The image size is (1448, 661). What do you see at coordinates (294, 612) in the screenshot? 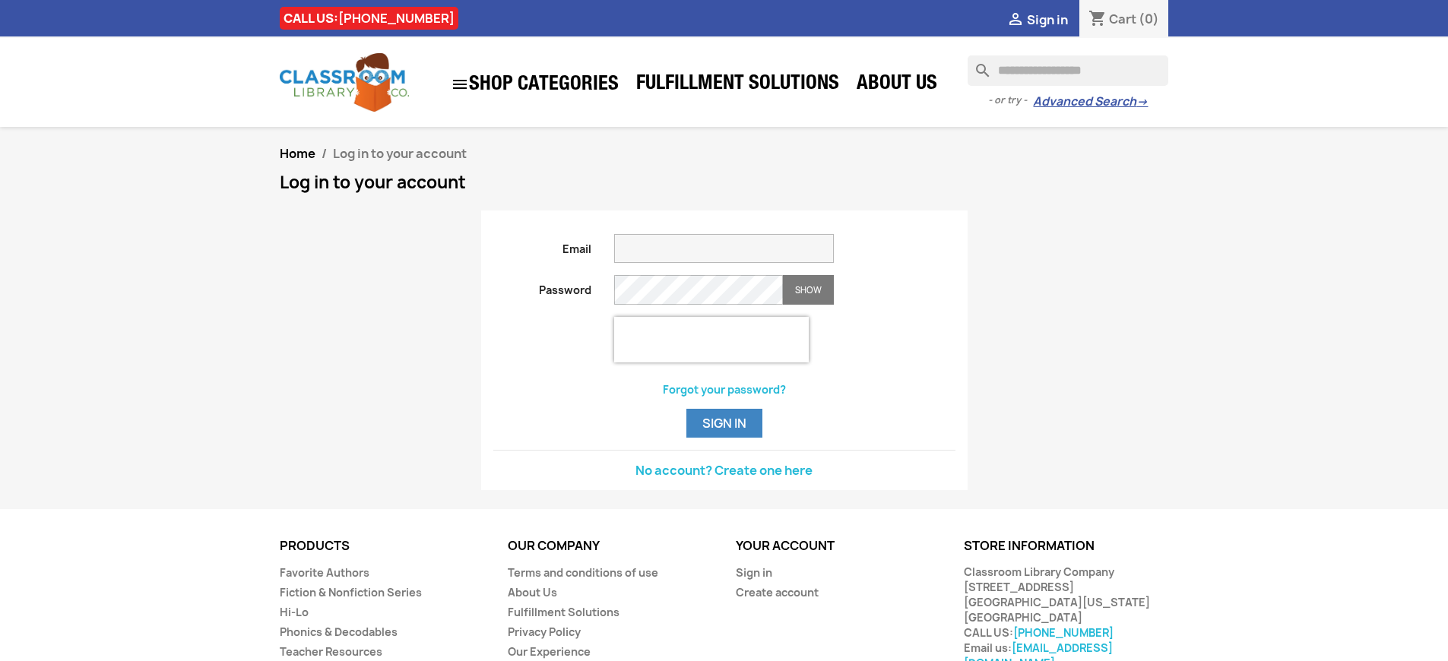
I see `a: Hi-Lo` at bounding box center [294, 612].